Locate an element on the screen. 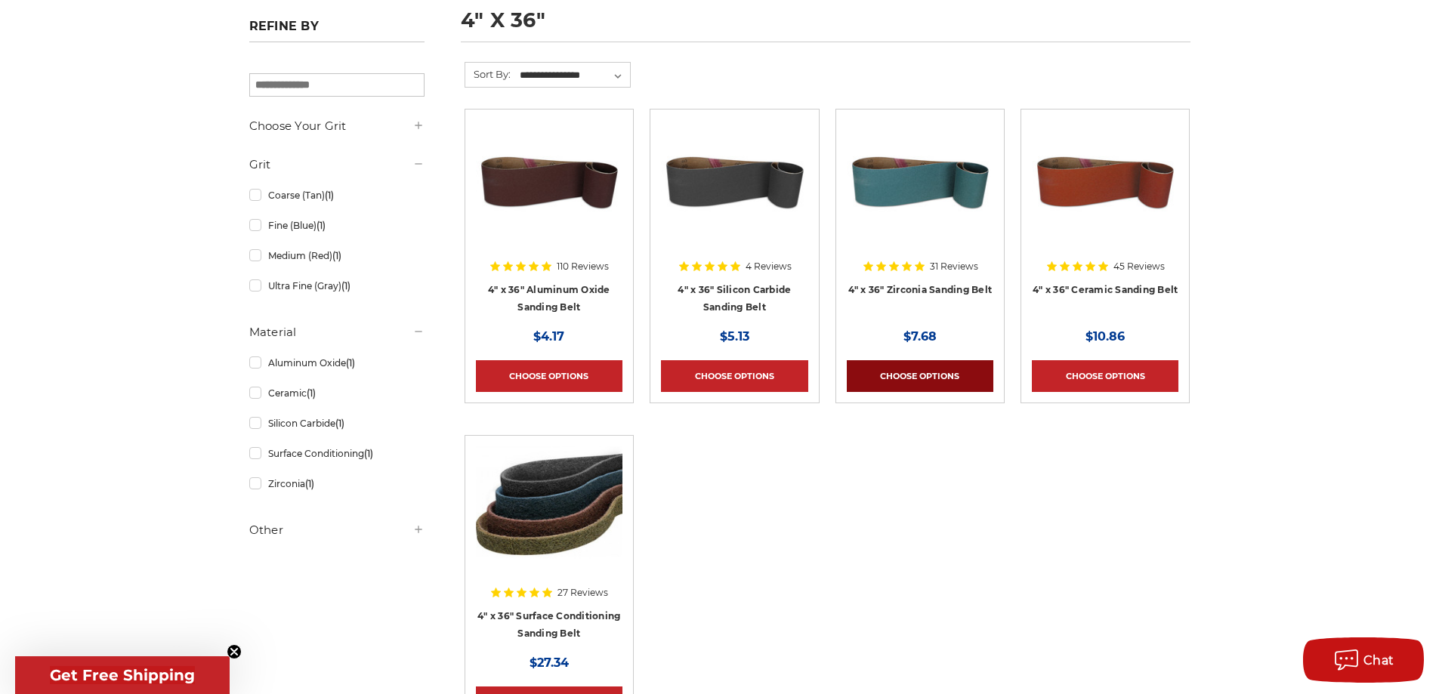 The height and width of the screenshot is (694, 1439). span: $27.34 is located at coordinates (549, 663).